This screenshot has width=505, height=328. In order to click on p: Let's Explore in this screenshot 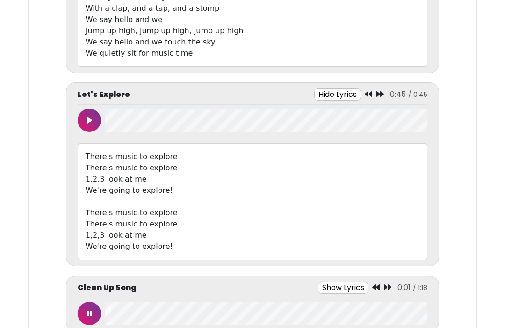, I will do `click(104, 94)`.